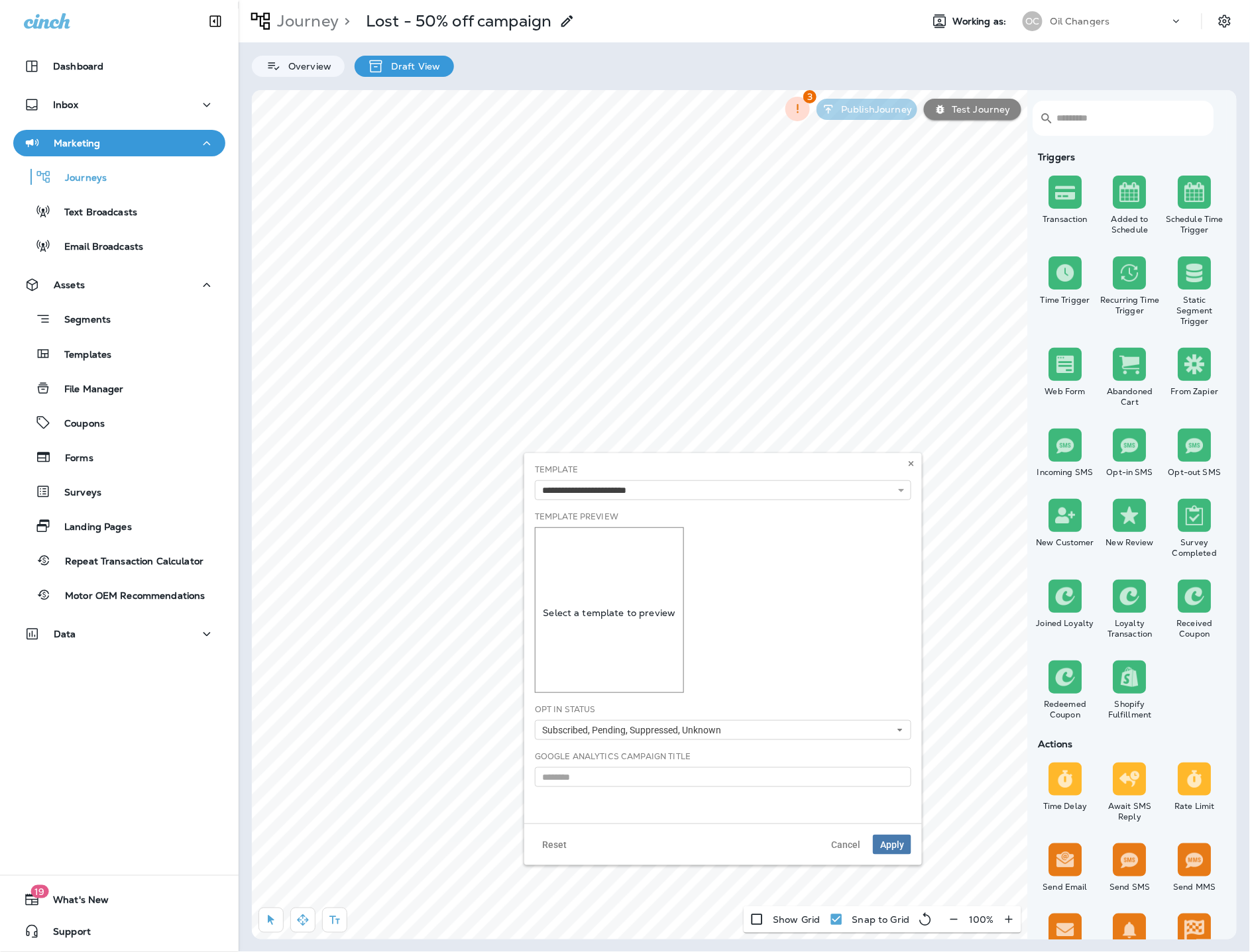 This screenshot has width=1250, height=952. What do you see at coordinates (1081, 21) in the screenshot?
I see `p: Oil Changers` at bounding box center [1081, 21].